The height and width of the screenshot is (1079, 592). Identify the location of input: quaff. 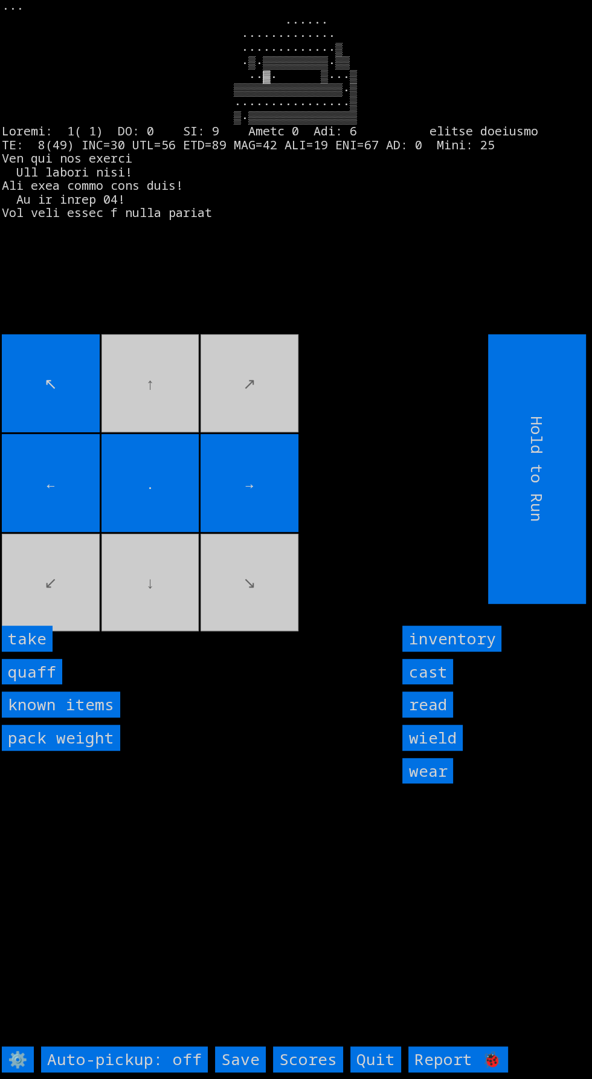
(32, 671).